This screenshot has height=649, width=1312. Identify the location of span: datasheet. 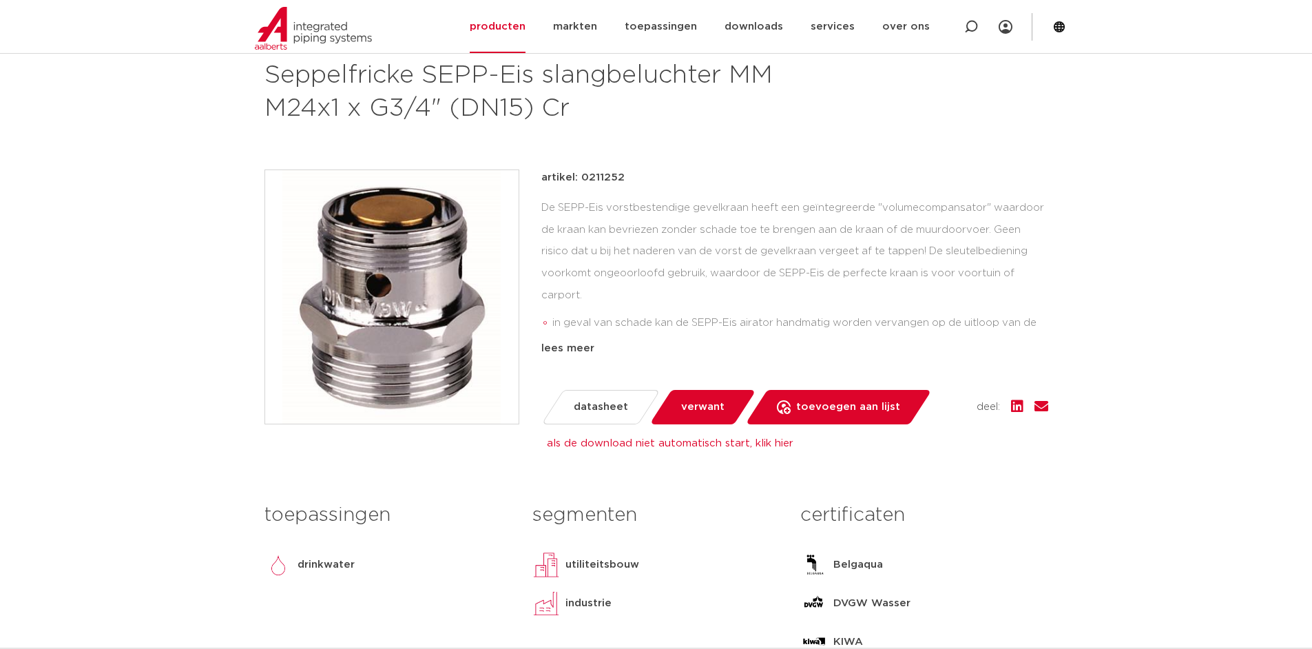
(600, 407).